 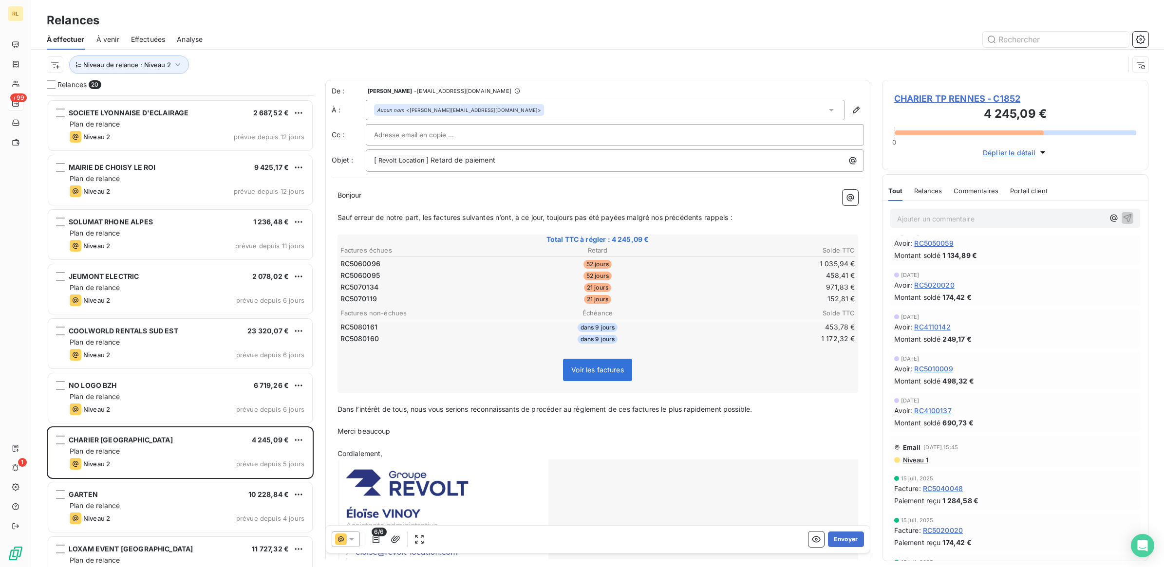 I want to click on span: 21 jours, so click(x=598, y=300).